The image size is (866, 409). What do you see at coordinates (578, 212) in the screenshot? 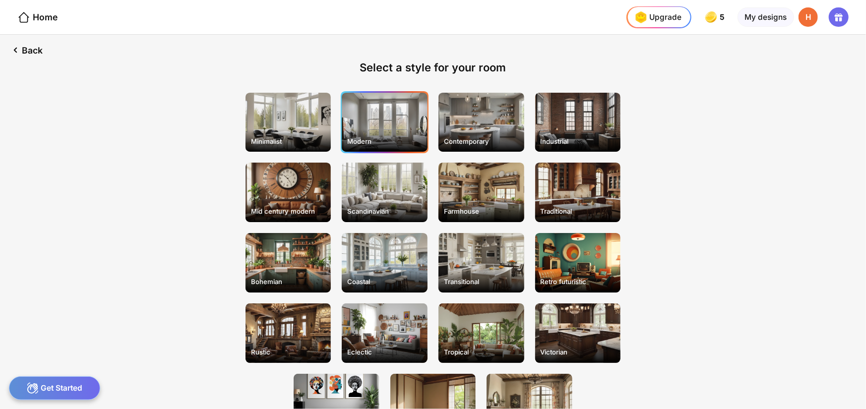
I see `div: Traditional` at bounding box center [578, 212].